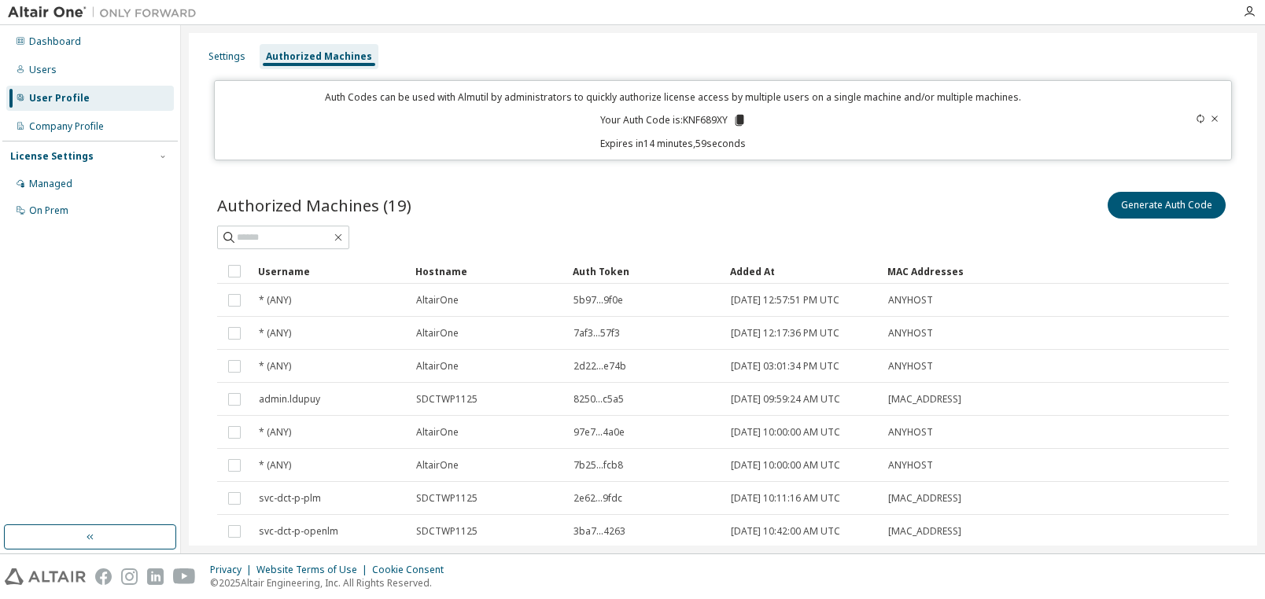  Describe the element at coordinates (599, 532) in the screenshot. I see `span: 3ba7...4263` at that location.